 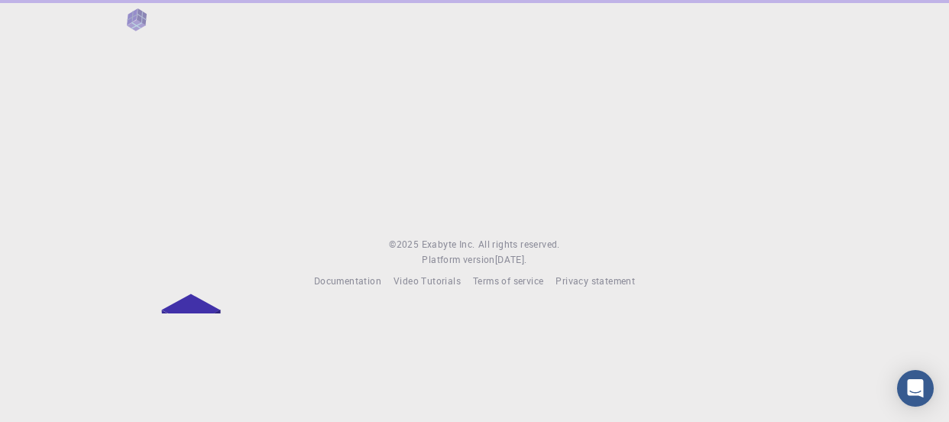 I want to click on a: Documentation, so click(x=348, y=281).